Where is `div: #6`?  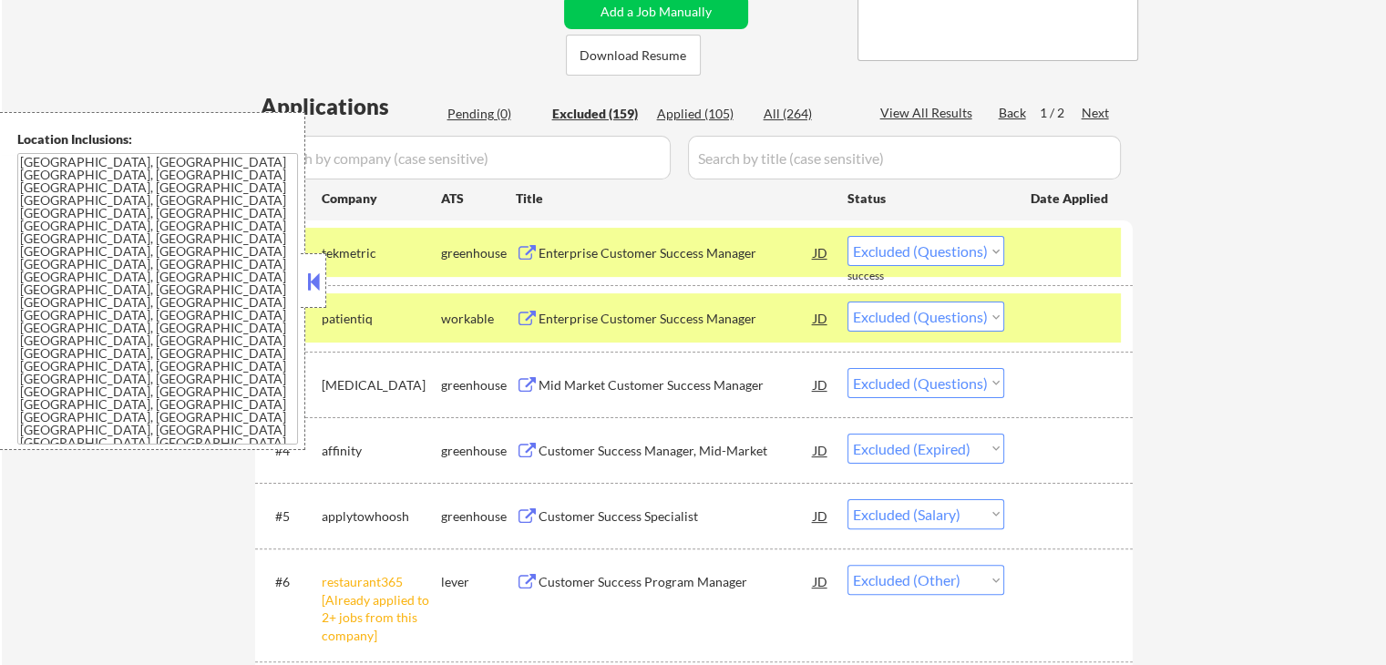
div: #6 is located at coordinates (291, 582).